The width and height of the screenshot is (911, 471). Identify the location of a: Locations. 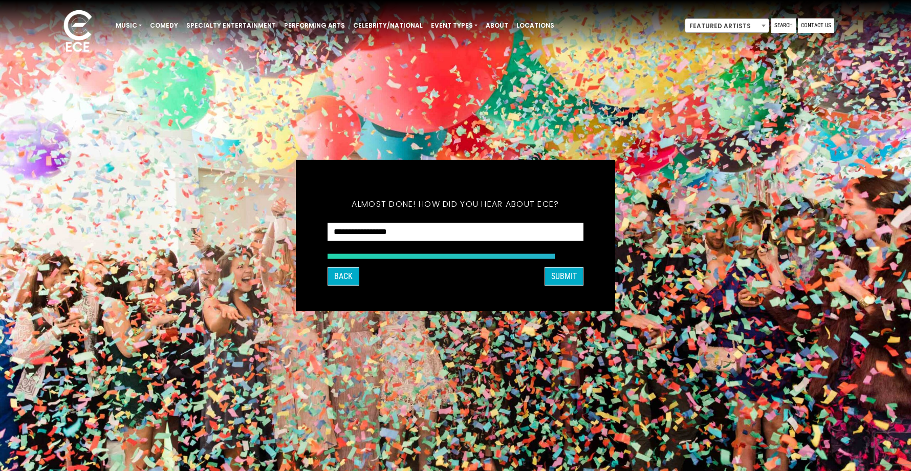
(536, 26).